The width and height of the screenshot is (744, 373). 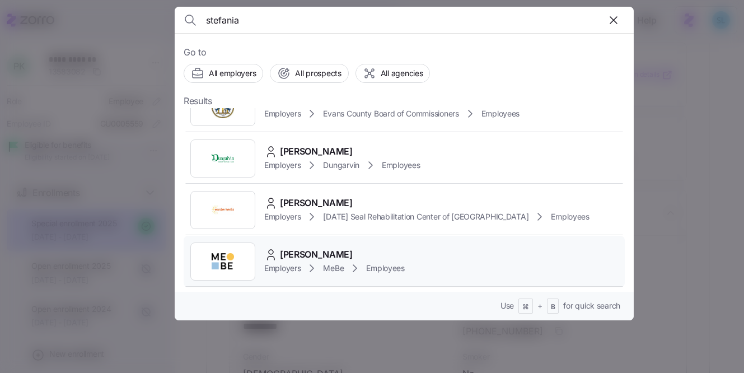 I want to click on span: Results, so click(x=198, y=101).